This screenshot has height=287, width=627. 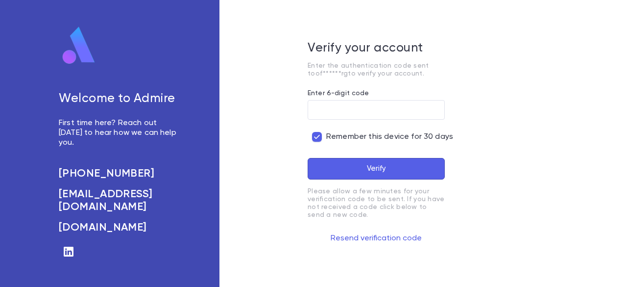 I want to click on h5: Verify your account, so click(x=376, y=49).